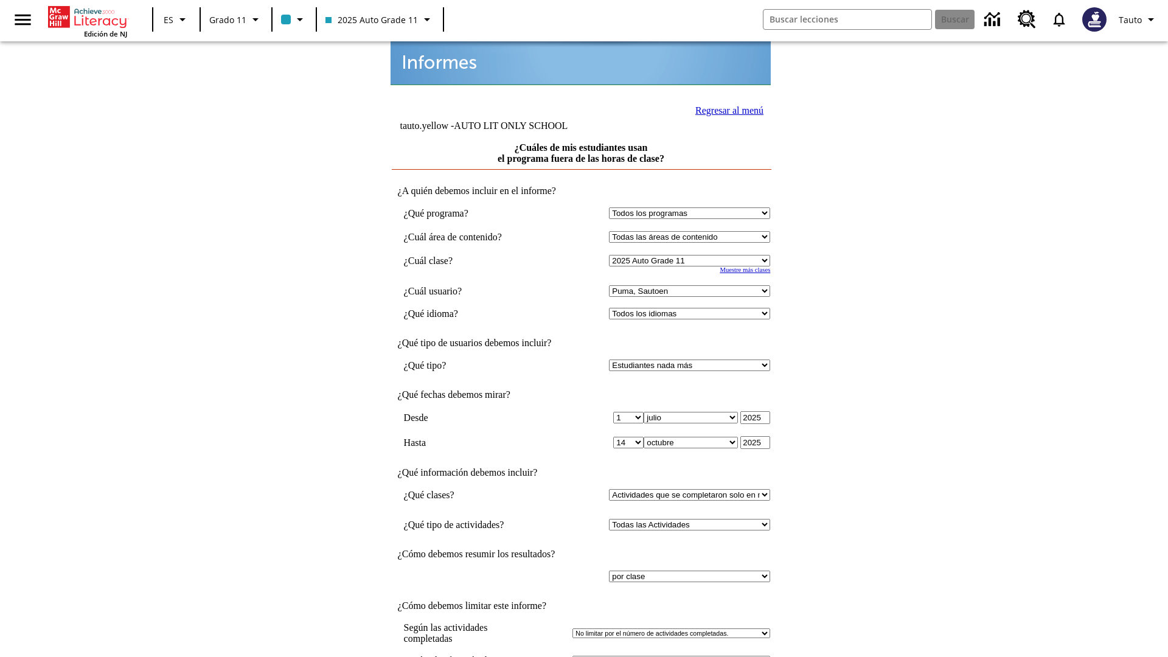  Describe the element at coordinates (581, 343) in the screenshot. I see `td: ¿Qué tipo de usuarios debemos incluir?` at that location.